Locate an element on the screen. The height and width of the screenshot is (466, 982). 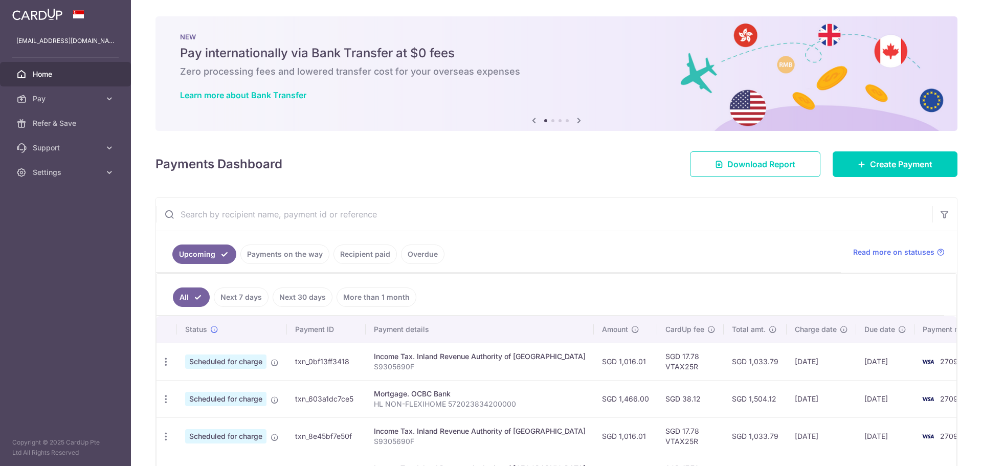
span: Home is located at coordinates (67, 74).